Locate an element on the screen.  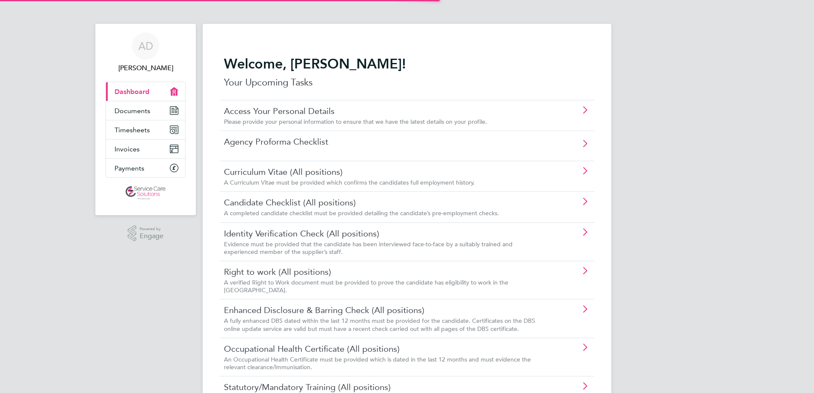
span: Evidence must be provided that the candidate has been interviewed face-to-face by a suitably trai... is located at coordinates (368, 248).